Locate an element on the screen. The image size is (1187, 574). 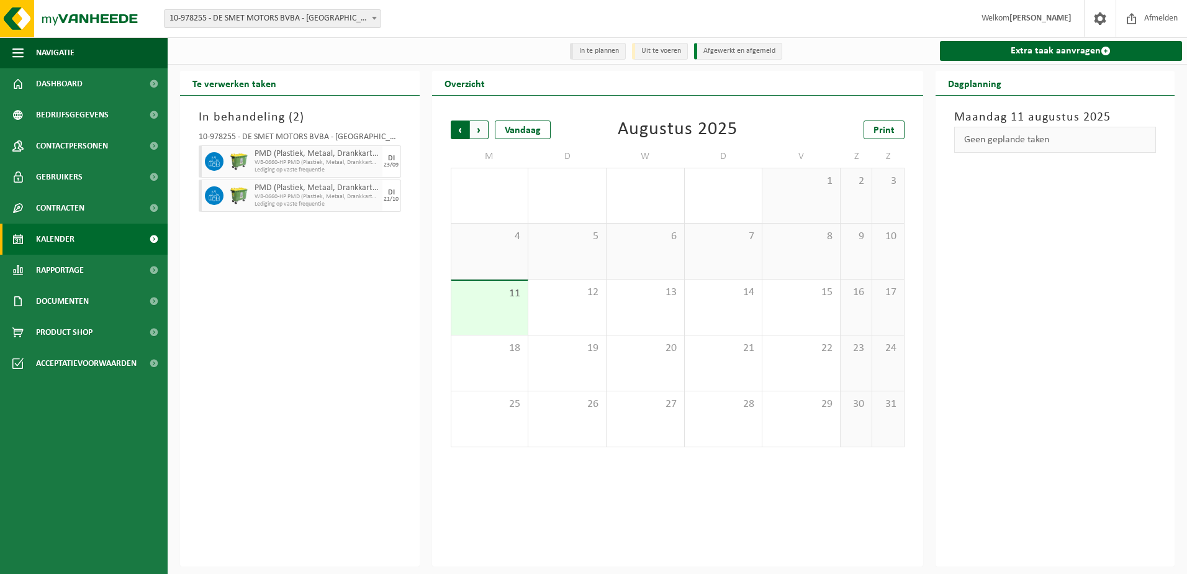
span: 15 is located at coordinates (801, 292).